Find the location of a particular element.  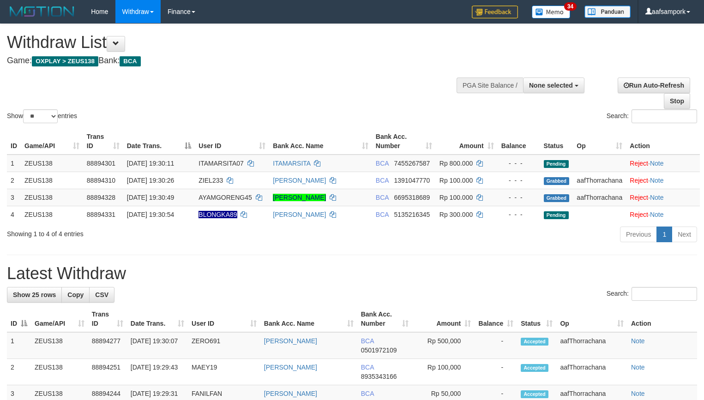

span: 88894331 is located at coordinates (101, 215).